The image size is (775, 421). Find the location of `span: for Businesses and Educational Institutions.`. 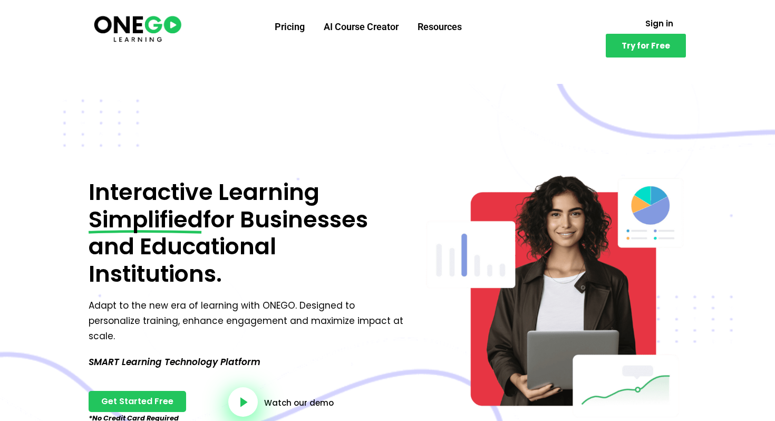

span: for Businesses and Educational Institutions. is located at coordinates (228, 246).